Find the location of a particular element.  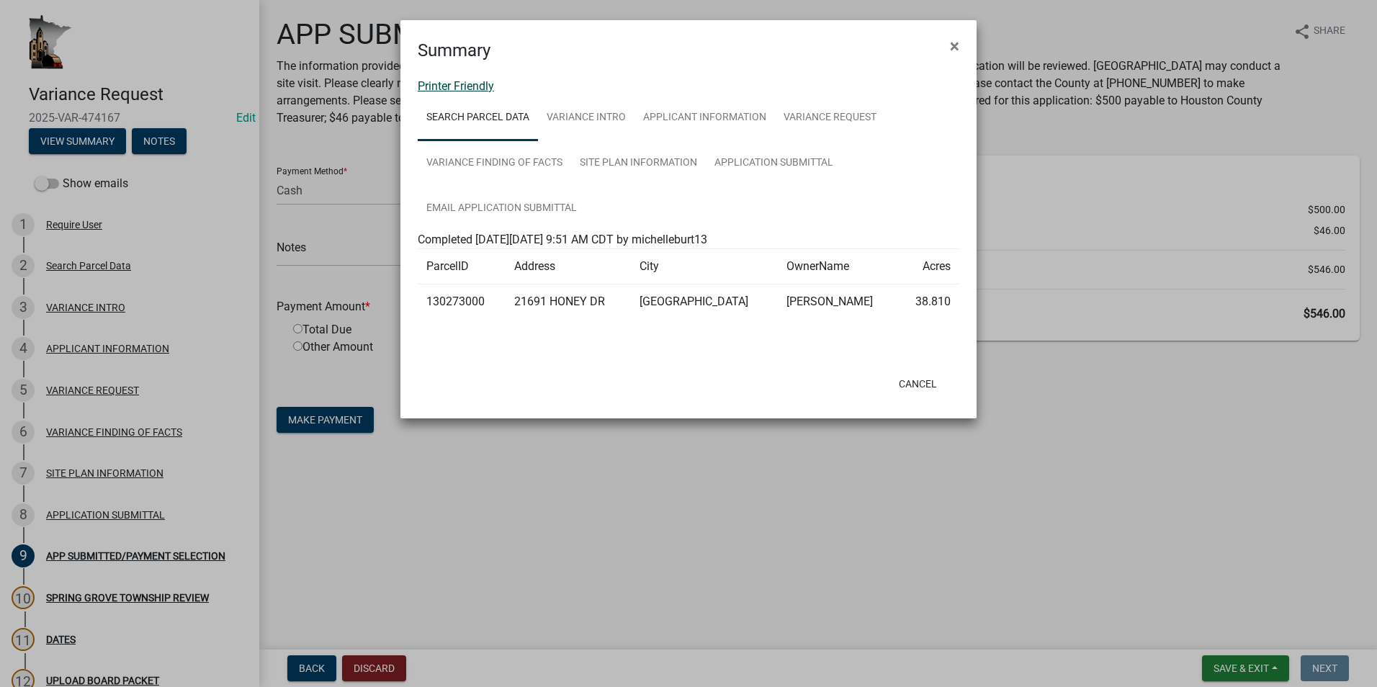

a: VARIANCE REQUEST is located at coordinates (829, 118).